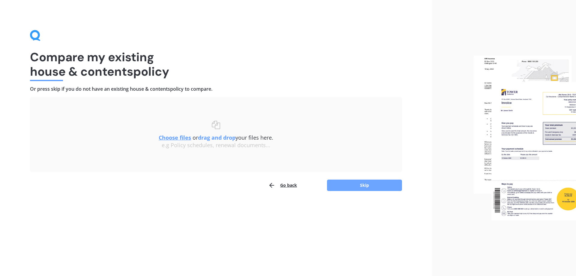  What do you see at coordinates (525, 138) in the screenshot?
I see `img: files.webp` at bounding box center [525, 138].